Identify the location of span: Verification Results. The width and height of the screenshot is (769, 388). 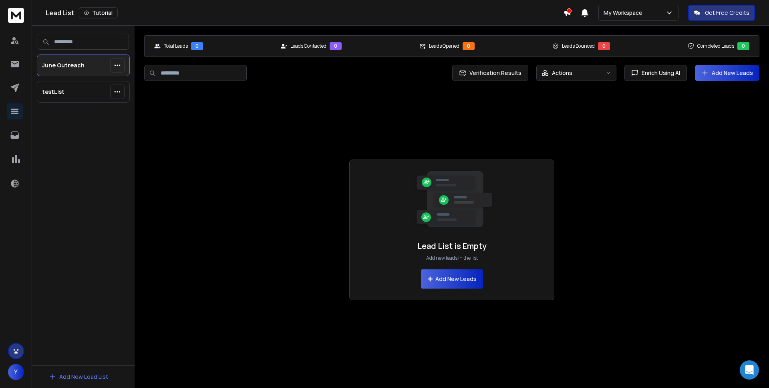
(494, 73).